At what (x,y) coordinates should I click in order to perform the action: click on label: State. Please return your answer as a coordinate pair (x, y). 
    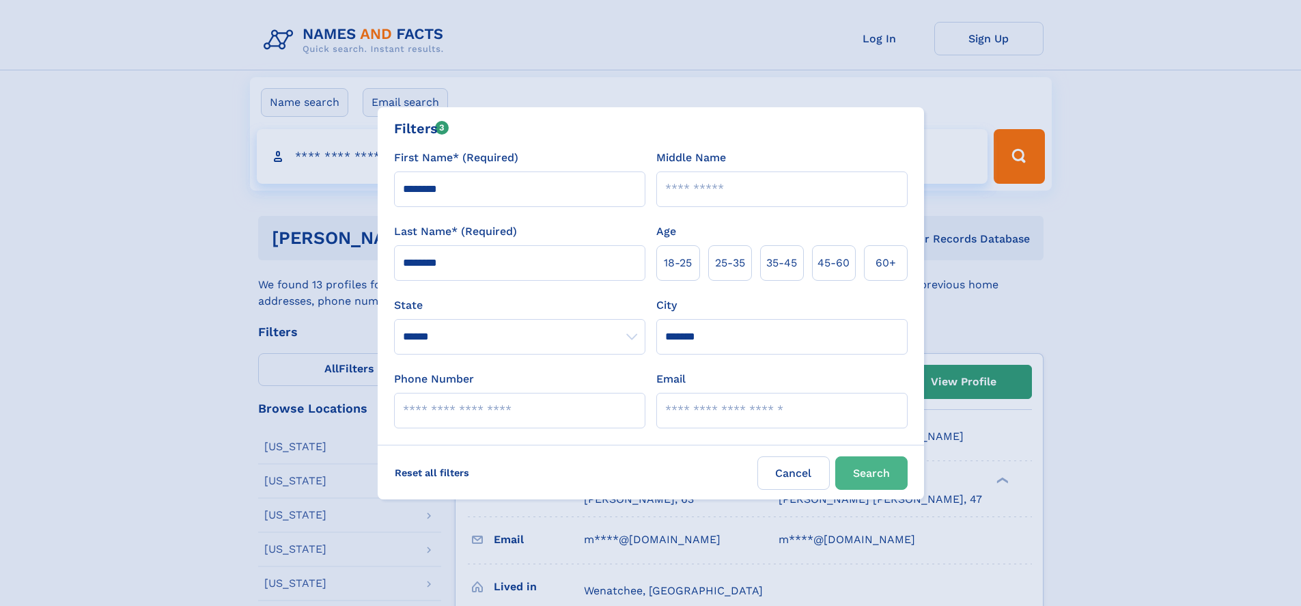
    Looking at the image, I should click on (520, 305).